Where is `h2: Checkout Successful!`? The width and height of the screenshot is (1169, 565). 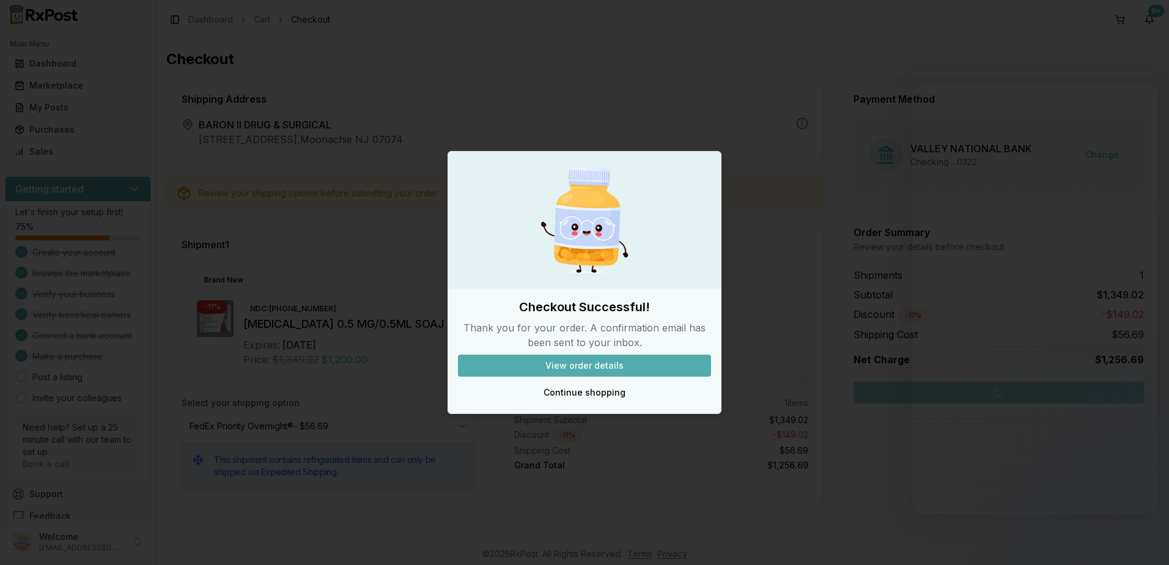 h2: Checkout Successful! is located at coordinates (585, 307).